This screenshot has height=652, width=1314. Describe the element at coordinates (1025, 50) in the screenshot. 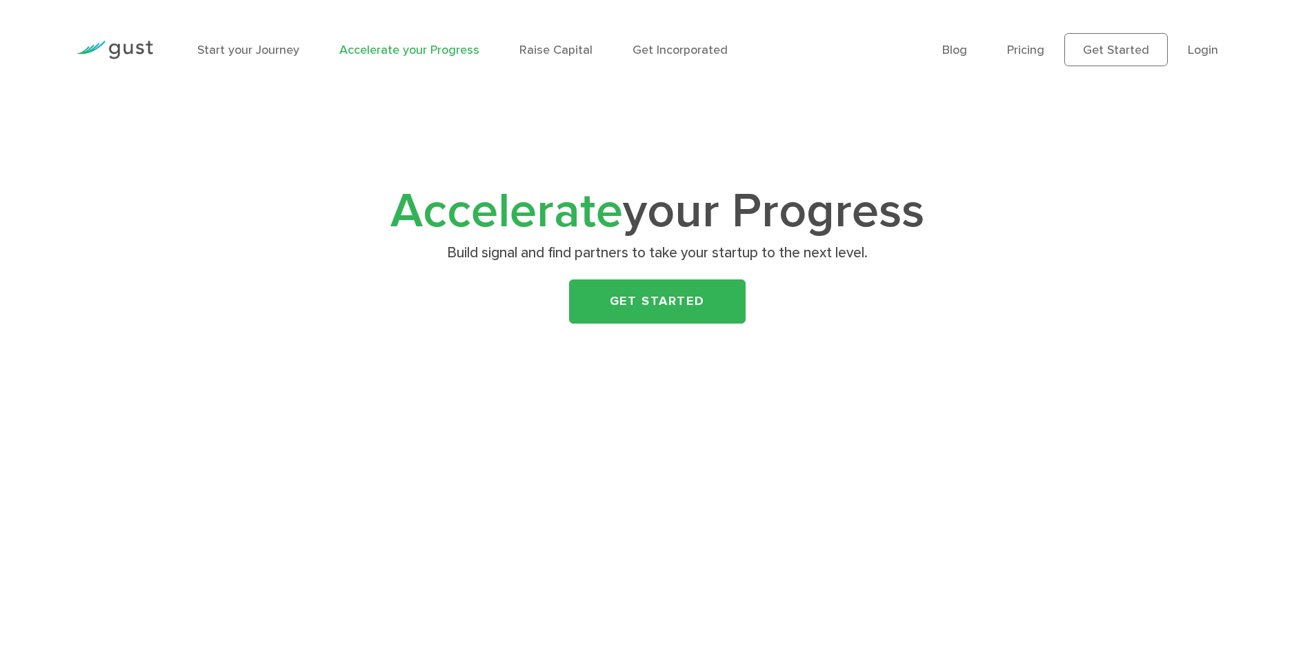

I see `a: Pricing` at that location.